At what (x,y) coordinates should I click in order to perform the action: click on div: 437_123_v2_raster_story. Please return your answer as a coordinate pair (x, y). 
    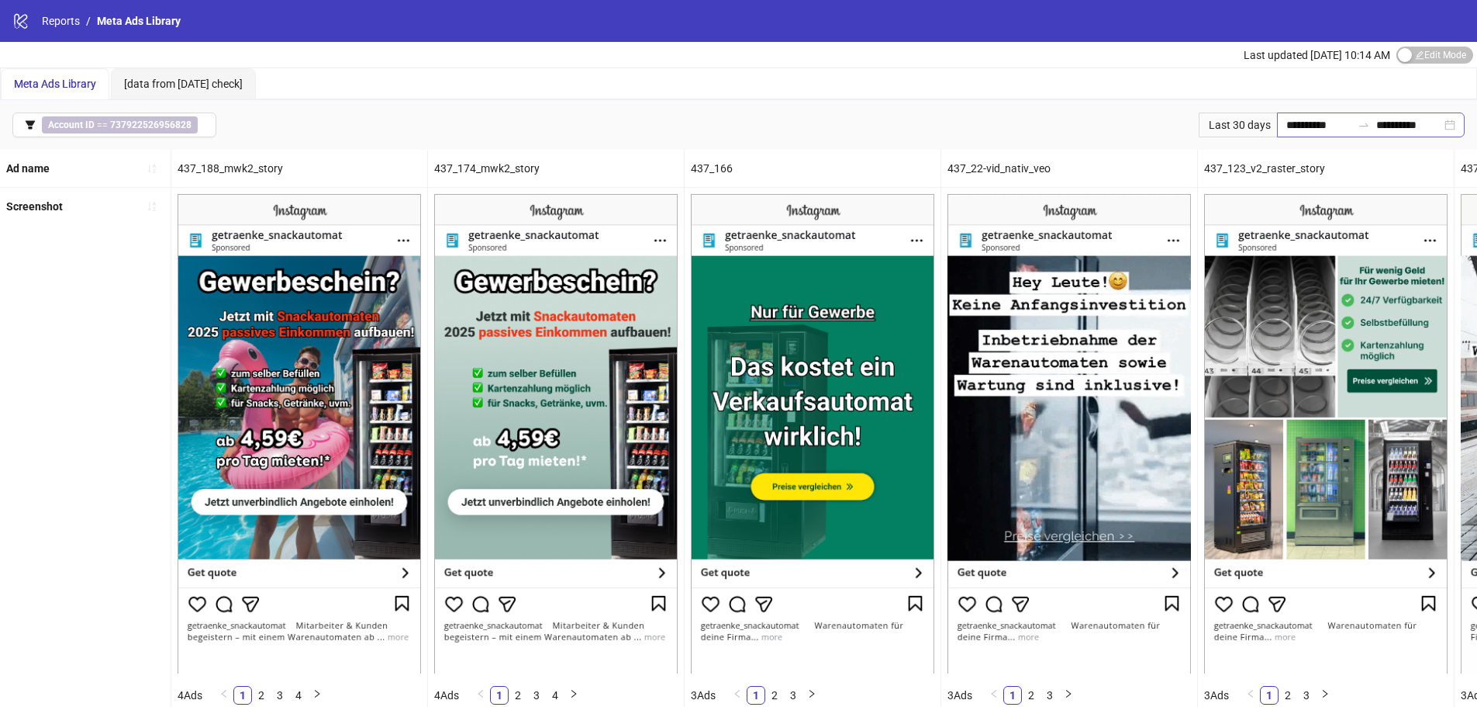
    Looking at the image, I should click on (1326, 168).